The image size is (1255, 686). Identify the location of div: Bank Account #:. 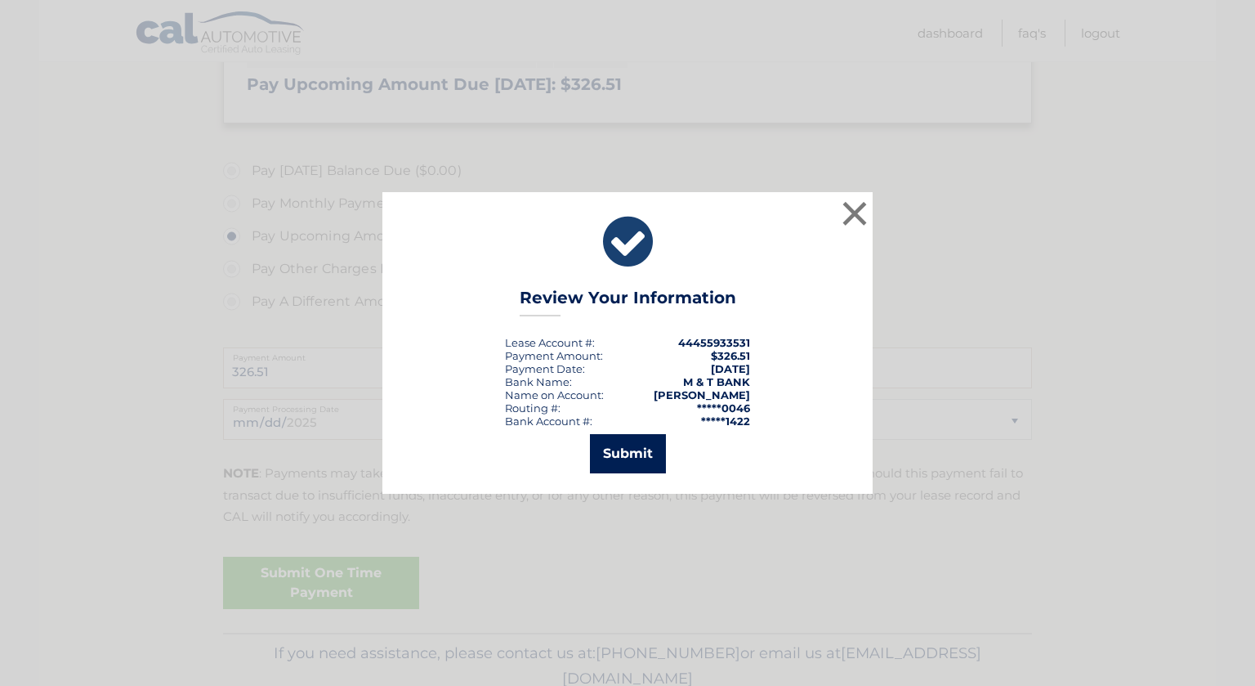
(548, 421).